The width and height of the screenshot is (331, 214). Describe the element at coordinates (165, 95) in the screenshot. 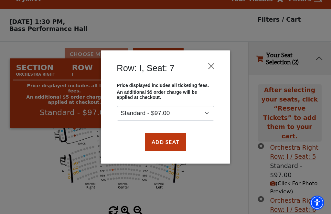

I see `p: An additional $5 order charge will be applied at checkout.` at that location.